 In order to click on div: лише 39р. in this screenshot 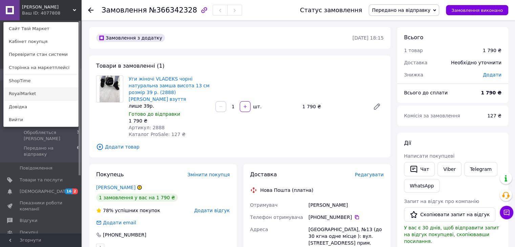, I will do `click(169, 106)`.